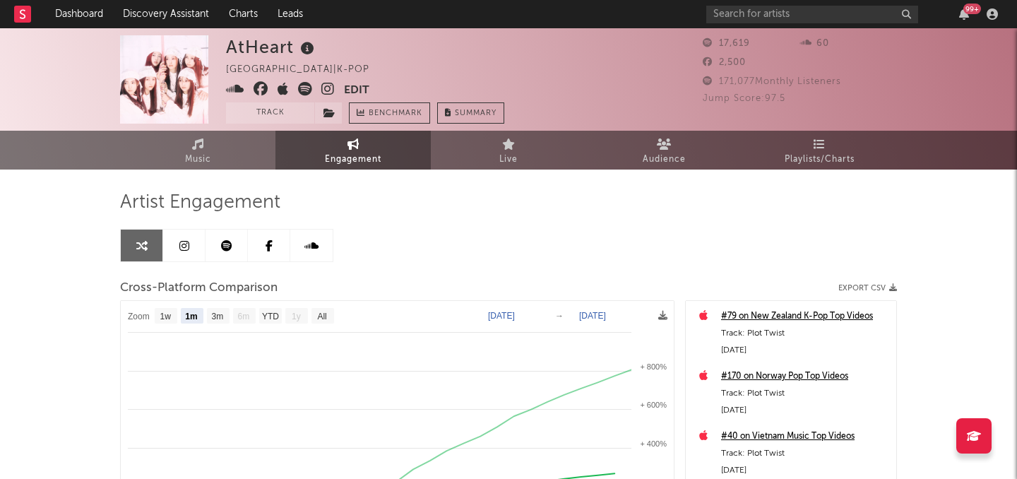 The width and height of the screenshot is (1017, 479). I want to click on button: Edit, so click(357, 90).